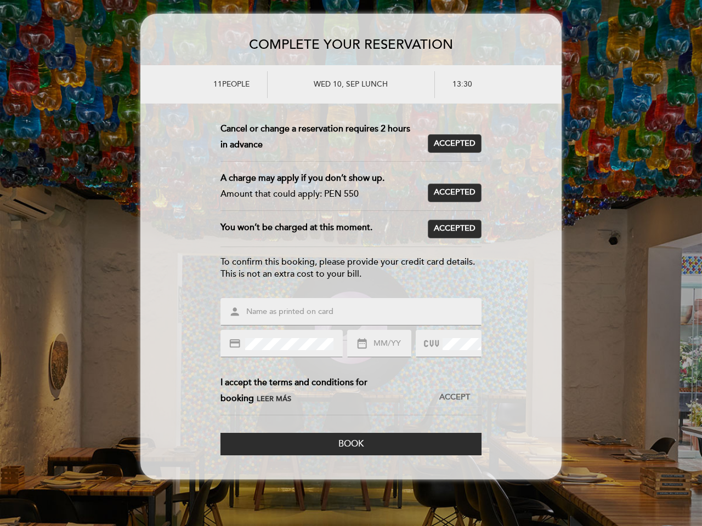 The height and width of the screenshot is (526, 702). What do you see at coordinates (236, 84) in the screenshot?
I see `span: people` at bounding box center [236, 84].